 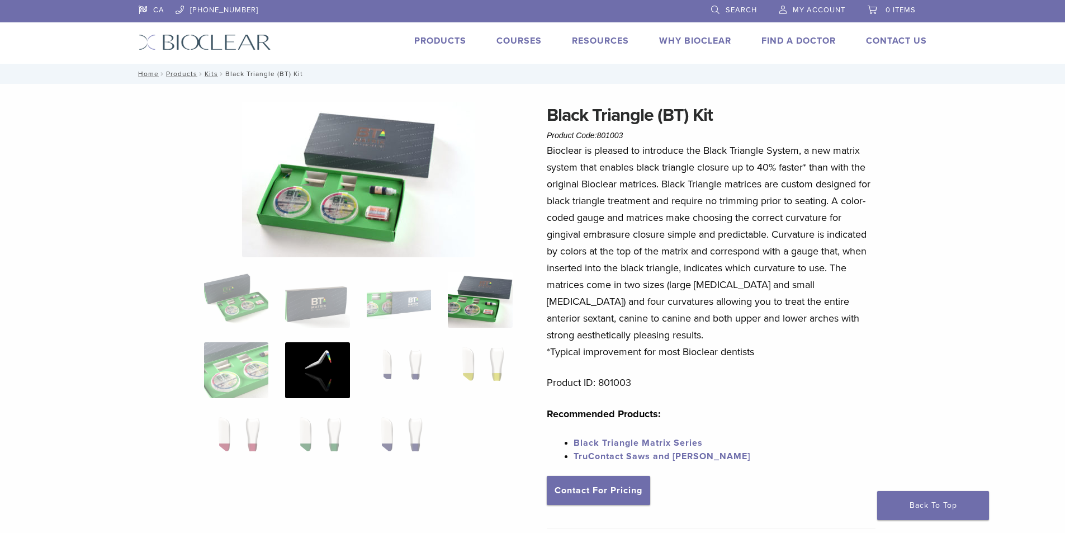 What do you see at coordinates (711, 251) in the screenshot?
I see `p: Bioclear is pleased to introduce the Black Triangle System, a new matrix system that enables blac...` at bounding box center [711, 251].